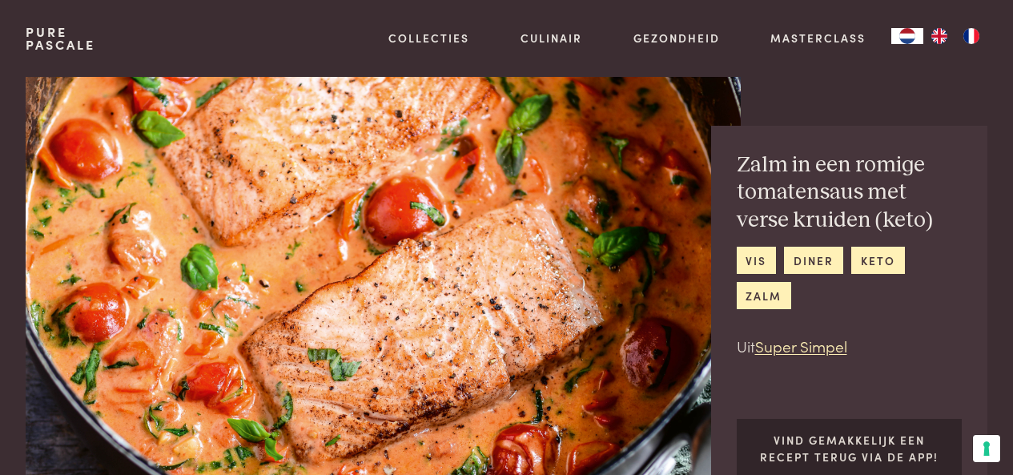 This screenshot has height=475, width=1013. What do you see at coordinates (801, 345) in the screenshot?
I see `a: Super Simpel` at bounding box center [801, 345].